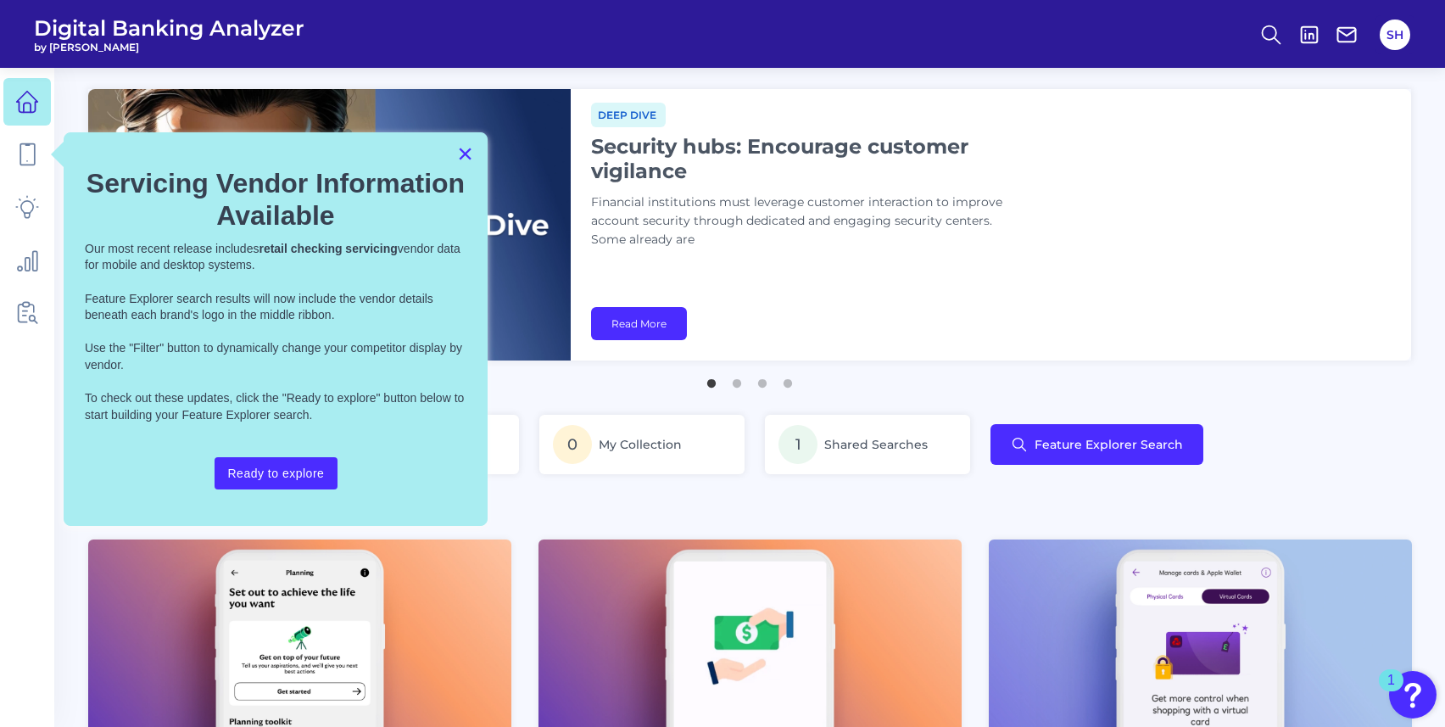 This screenshot has width=1445, height=727. I want to click on button: 2, so click(737, 379).